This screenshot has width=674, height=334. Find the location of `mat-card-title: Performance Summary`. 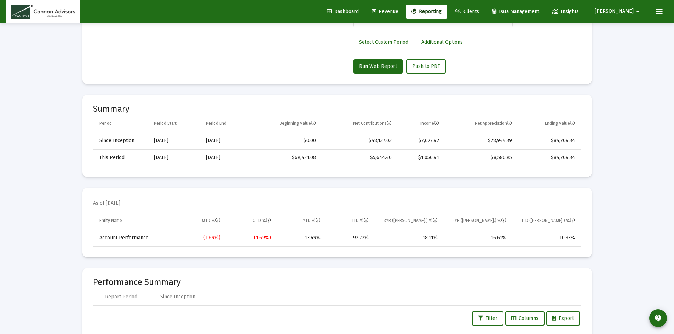

mat-card-title: Performance Summary is located at coordinates (337, 282).